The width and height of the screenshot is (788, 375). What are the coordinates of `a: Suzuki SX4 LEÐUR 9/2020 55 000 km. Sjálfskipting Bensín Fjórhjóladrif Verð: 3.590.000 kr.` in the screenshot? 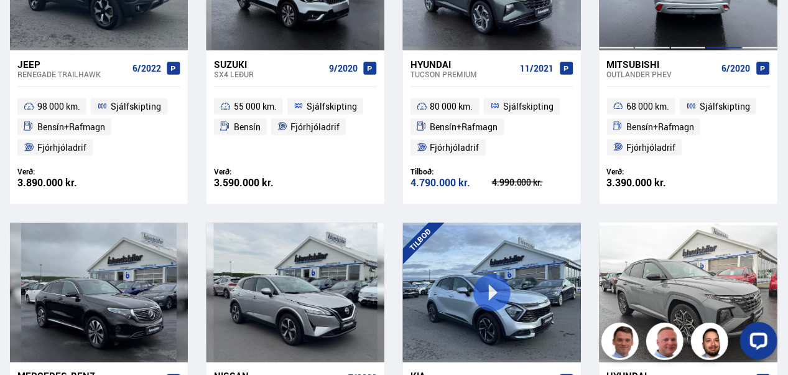 It's located at (296, 127).